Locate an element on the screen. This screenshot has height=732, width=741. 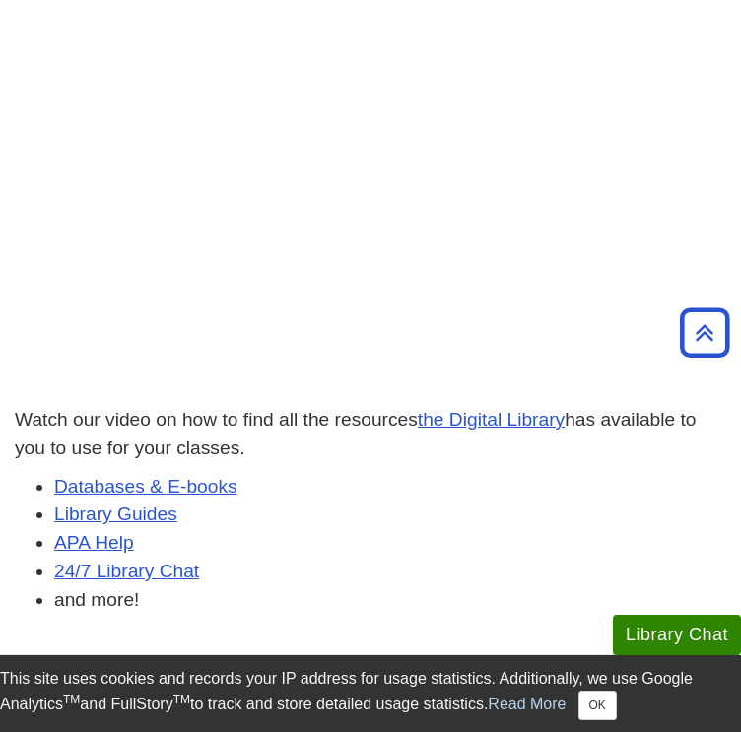
a: Back to Top is located at coordinates (705, 332).